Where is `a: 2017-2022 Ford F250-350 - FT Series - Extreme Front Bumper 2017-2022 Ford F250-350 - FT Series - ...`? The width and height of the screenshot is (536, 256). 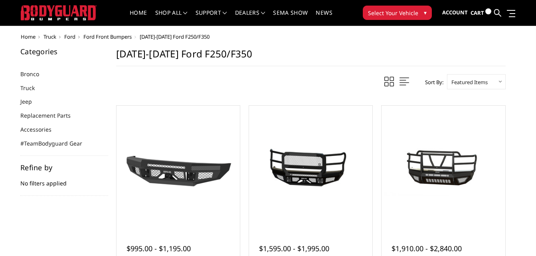 a: 2017-2022 Ford F250-350 - FT Series - Extreme Front Bumper 2017-2022 Ford F250-350 - FT Series - ... is located at coordinates (310, 167).